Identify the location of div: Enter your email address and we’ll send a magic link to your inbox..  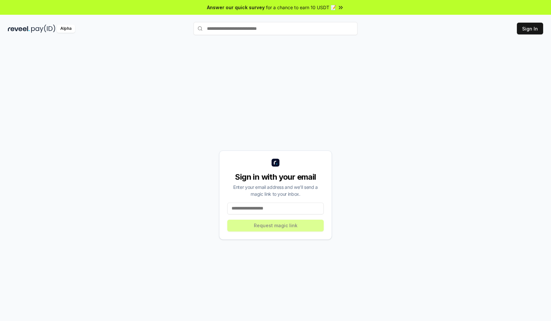
(276, 191).